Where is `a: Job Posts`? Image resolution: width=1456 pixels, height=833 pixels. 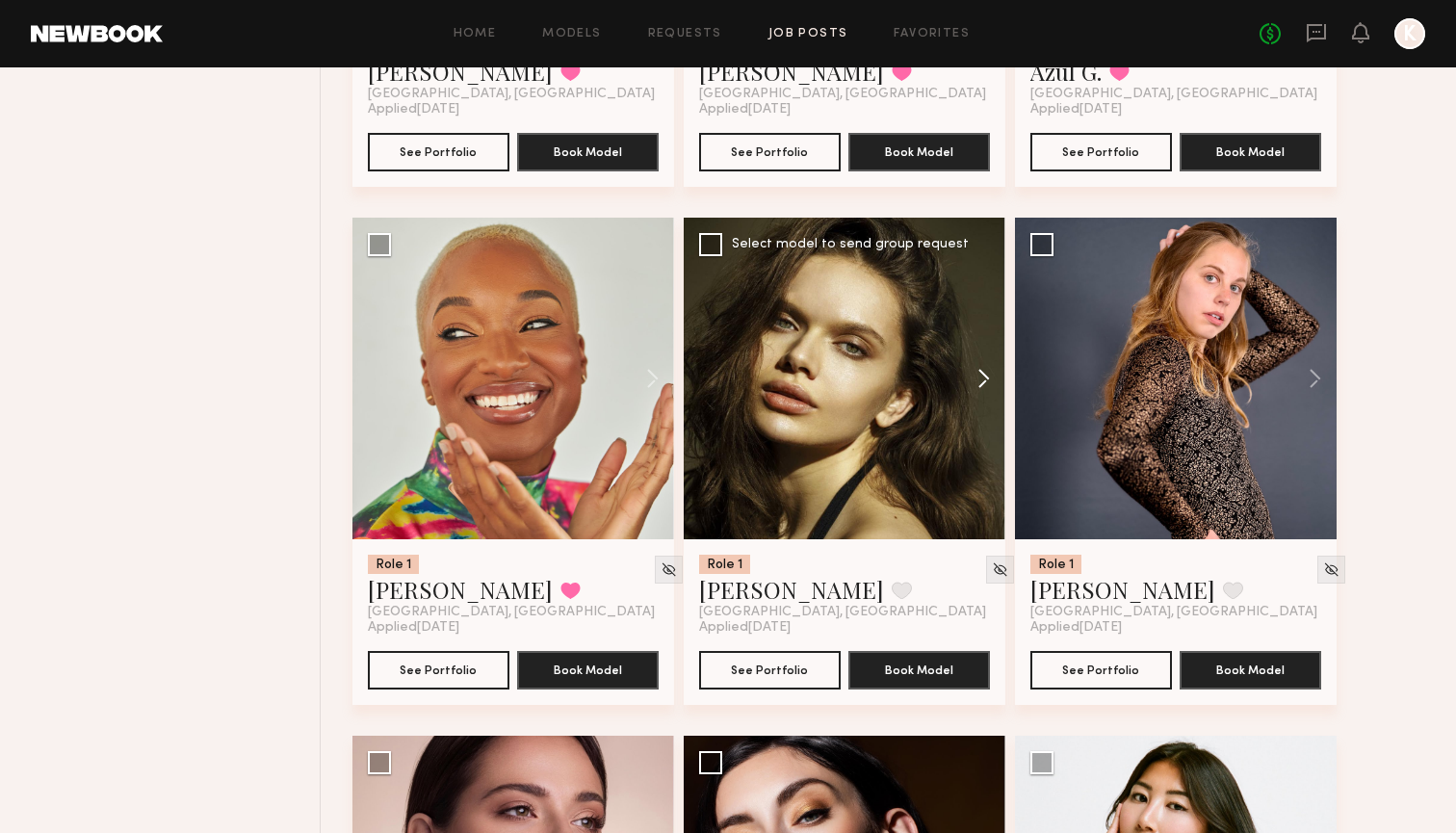
a: Job Posts is located at coordinates (807, 34).